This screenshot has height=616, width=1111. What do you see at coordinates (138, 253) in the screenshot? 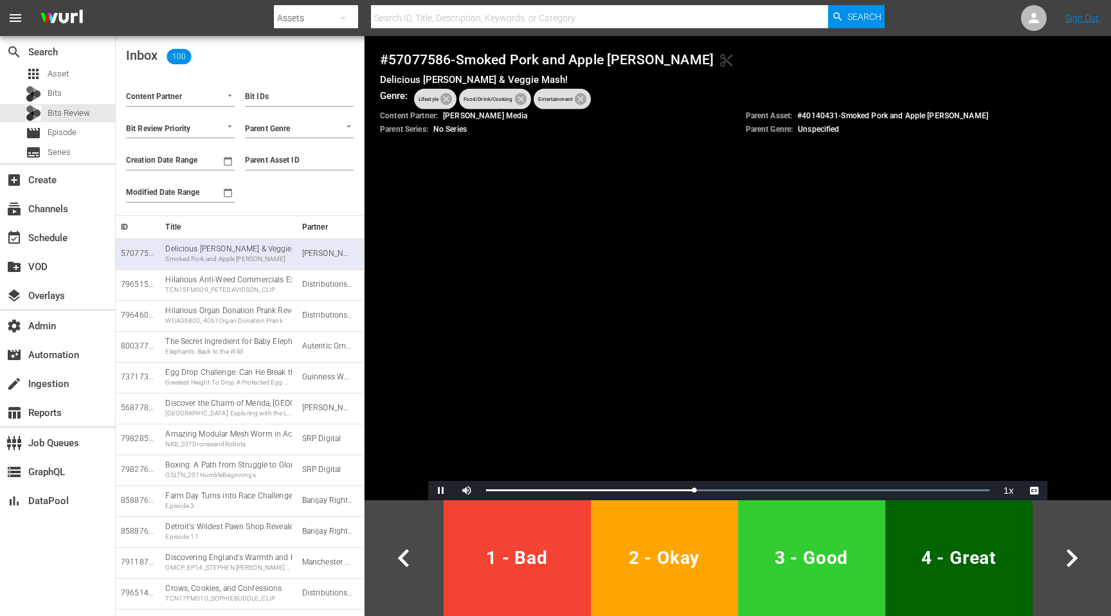
I see `div: 57077586` at bounding box center [138, 253].